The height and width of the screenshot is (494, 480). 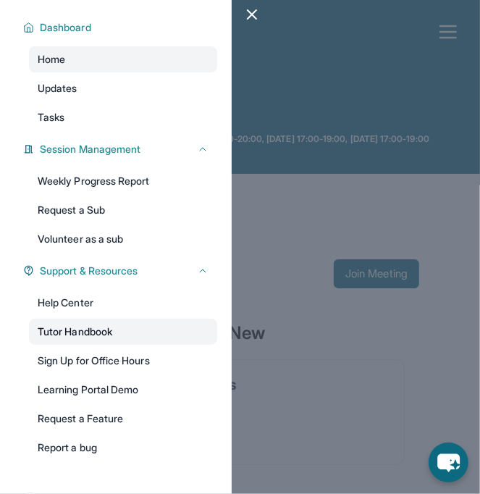 What do you see at coordinates (123, 88) in the screenshot?
I see `a: Updates` at bounding box center [123, 88].